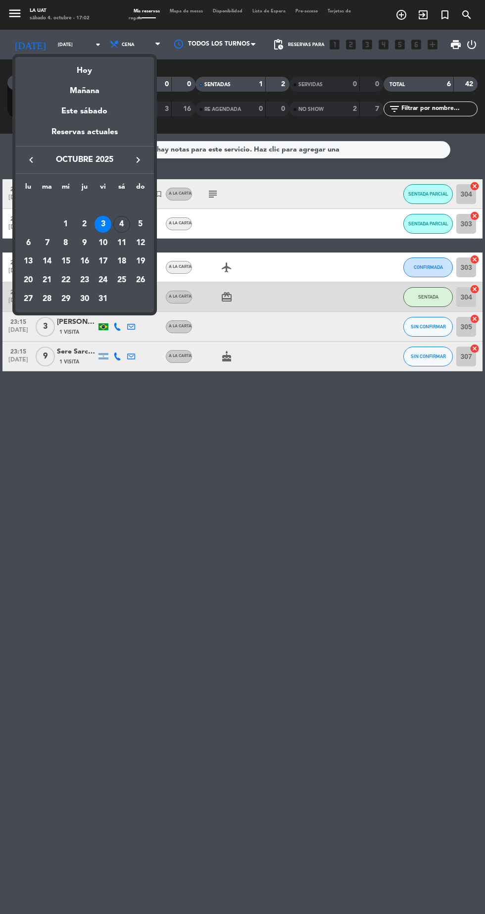 The image size is (485, 914). What do you see at coordinates (28, 243) in the screenshot?
I see `div: 6` at bounding box center [28, 243].